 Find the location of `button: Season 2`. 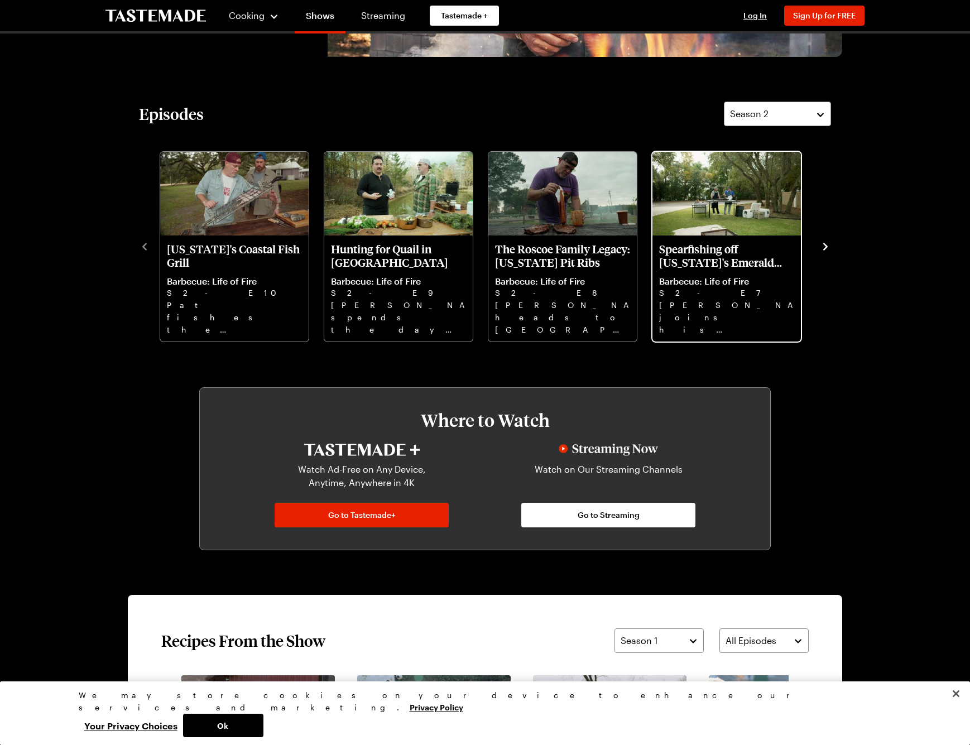

button: Season 2 is located at coordinates (777, 114).